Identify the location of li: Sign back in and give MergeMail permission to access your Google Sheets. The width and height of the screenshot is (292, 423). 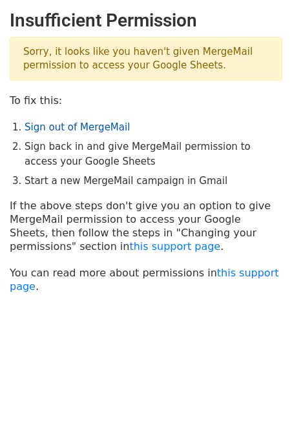
(153, 154).